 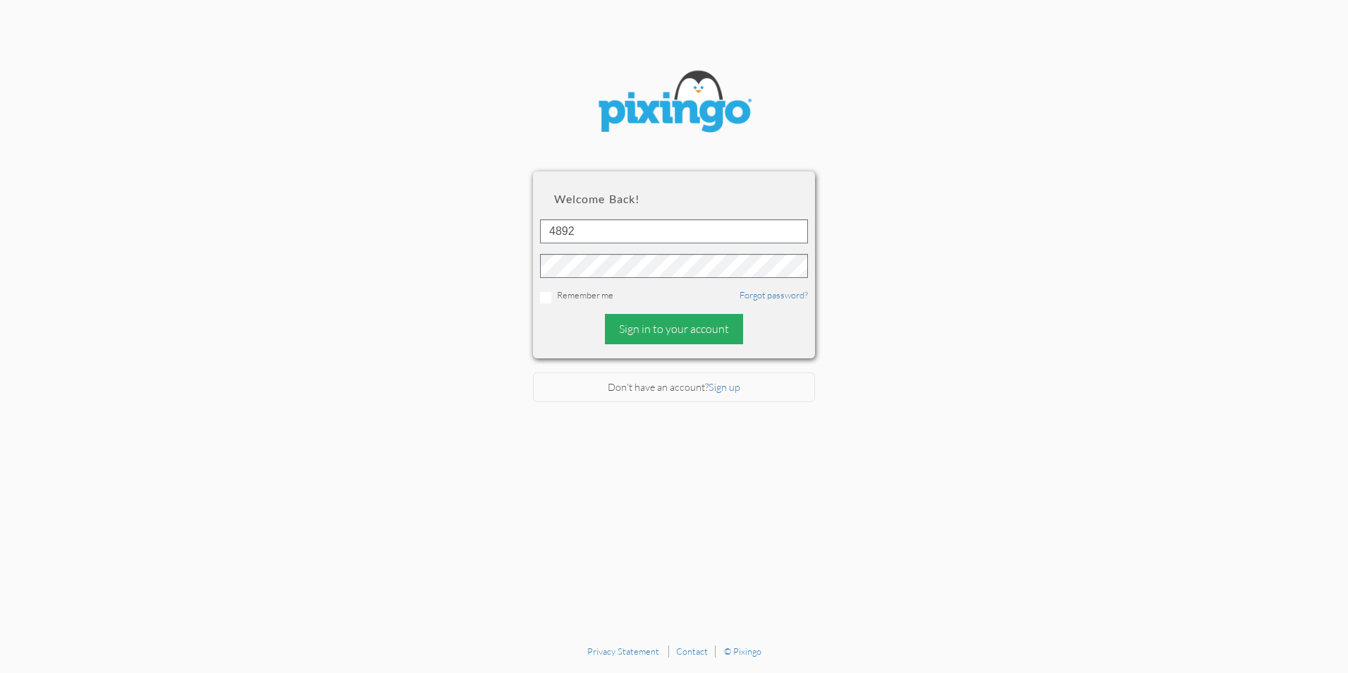 What do you see at coordinates (674, 387) in the screenshot?
I see `div: Don't have an account?` at bounding box center [674, 387].